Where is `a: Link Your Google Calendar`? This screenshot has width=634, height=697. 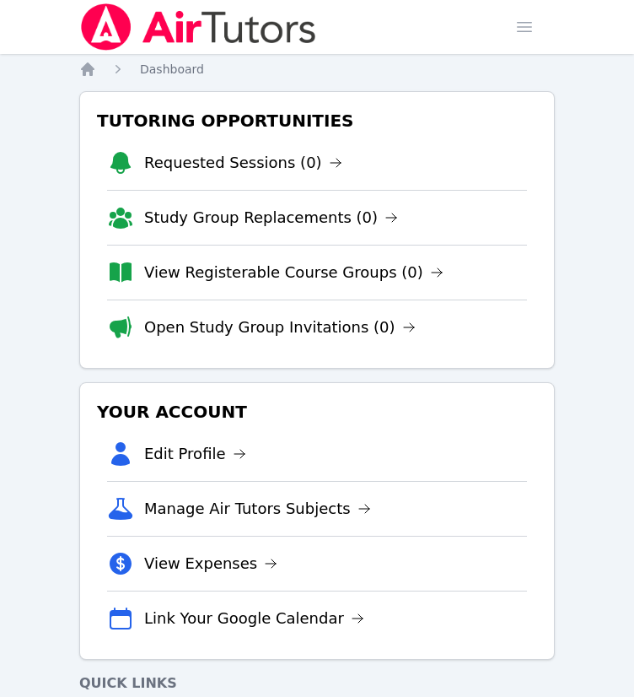 a: Link Your Google Calendar is located at coordinates (254, 618).